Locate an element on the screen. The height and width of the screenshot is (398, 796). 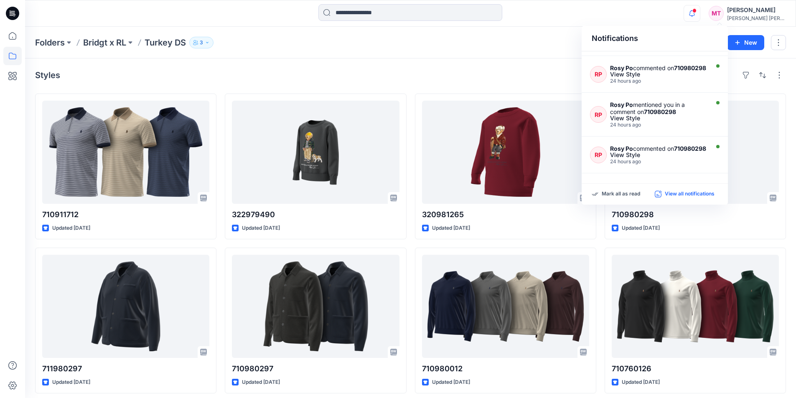
button: 3 is located at coordinates (201, 43).